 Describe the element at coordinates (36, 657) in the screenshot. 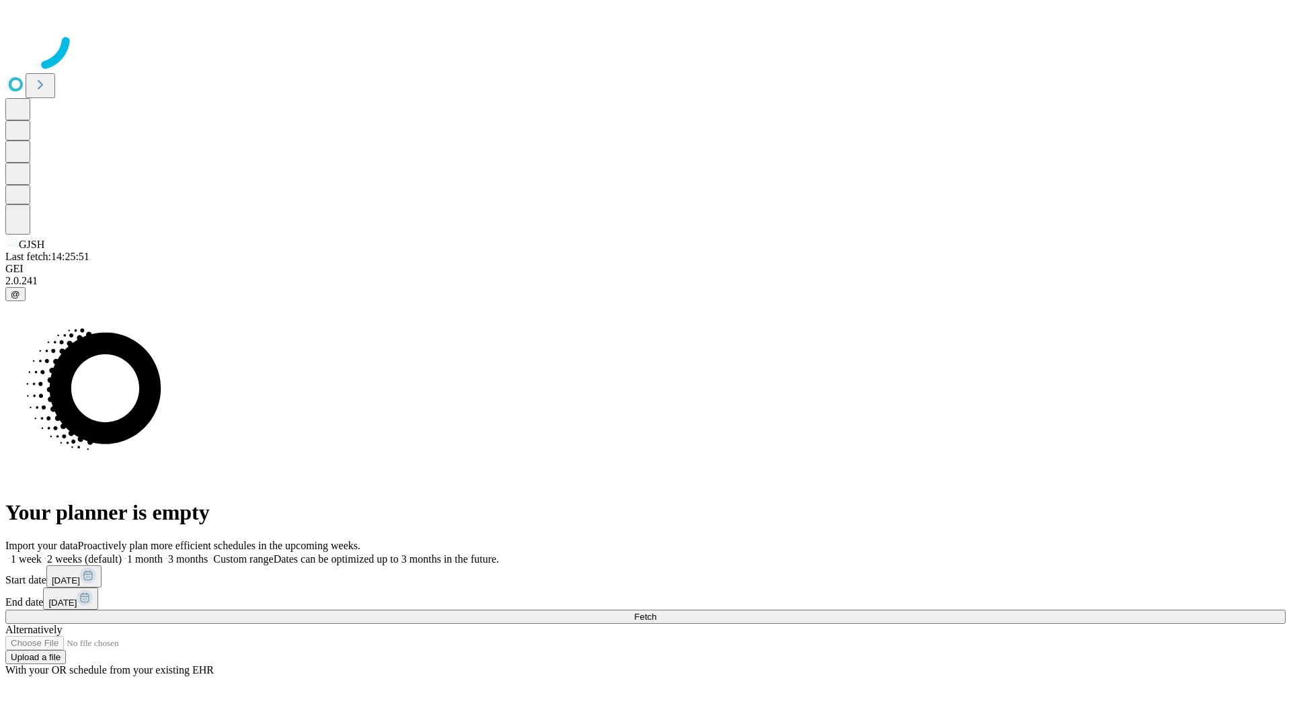

I see `button: Upload a file` at that location.